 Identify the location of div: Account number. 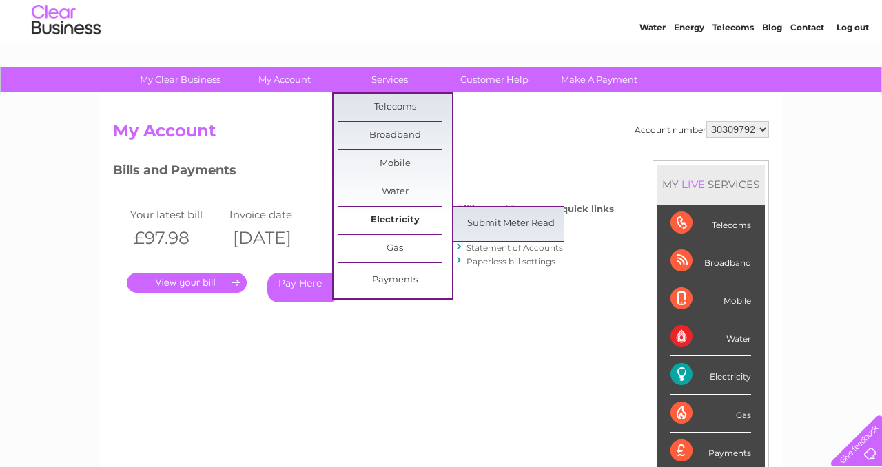
(702, 130).